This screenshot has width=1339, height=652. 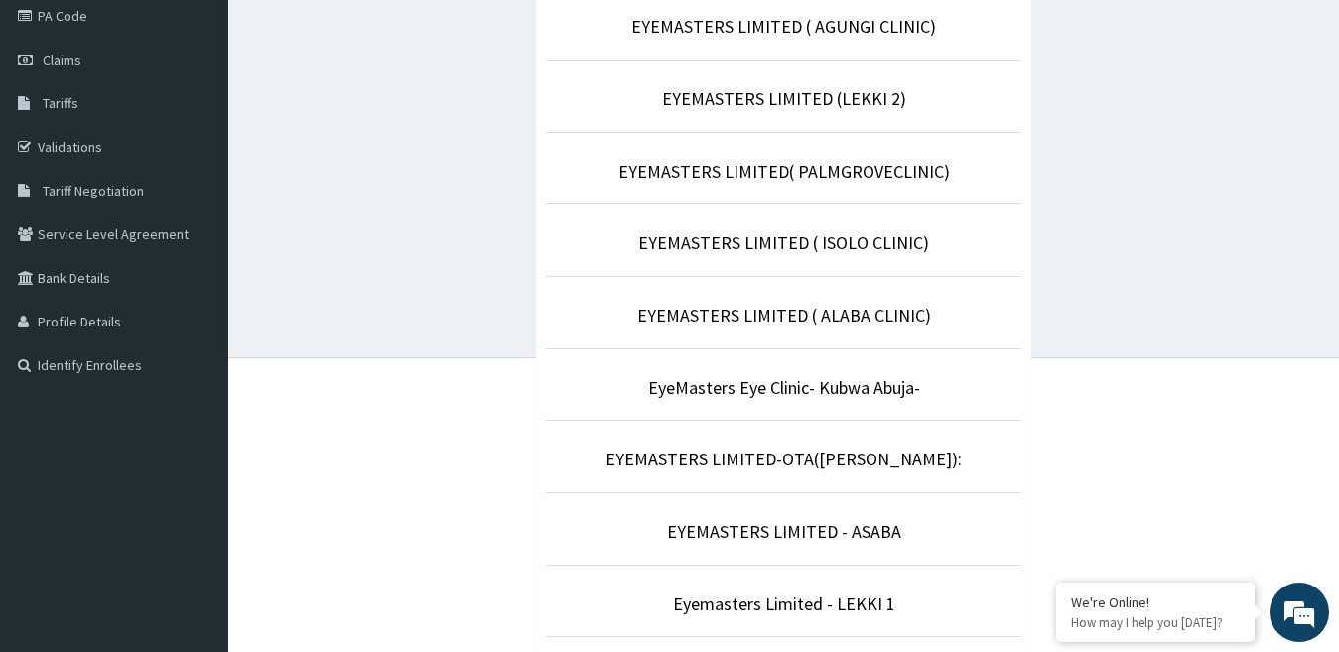 I want to click on a: Eyemasters Limited - LEKKI 1, so click(x=784, y=604).